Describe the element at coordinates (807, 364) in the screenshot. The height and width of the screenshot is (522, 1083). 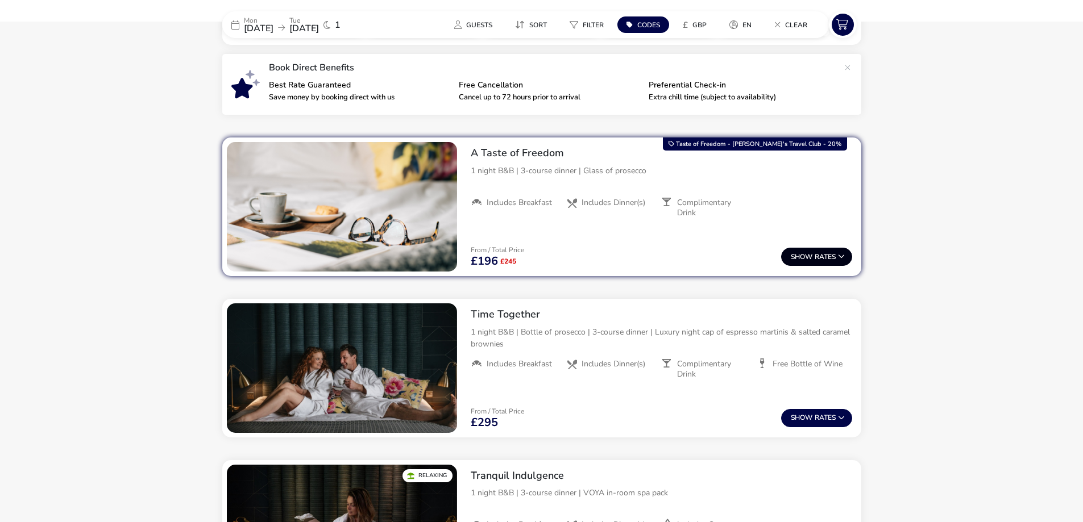
I see `span: Free Bottle of Wine` at that location.